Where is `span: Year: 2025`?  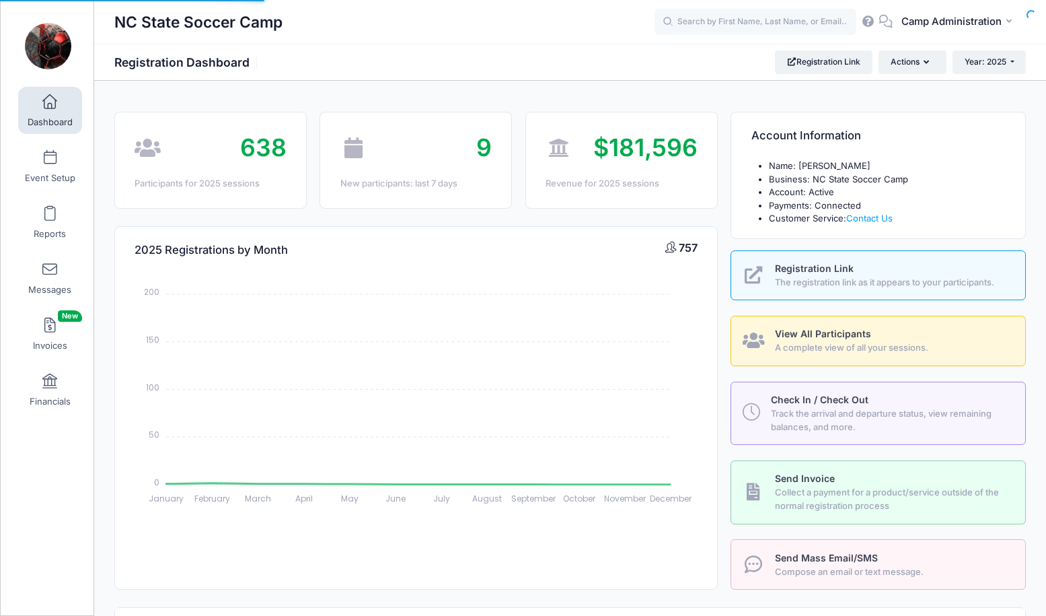 span: Year: 2025 is located at coordinates (986, 61).